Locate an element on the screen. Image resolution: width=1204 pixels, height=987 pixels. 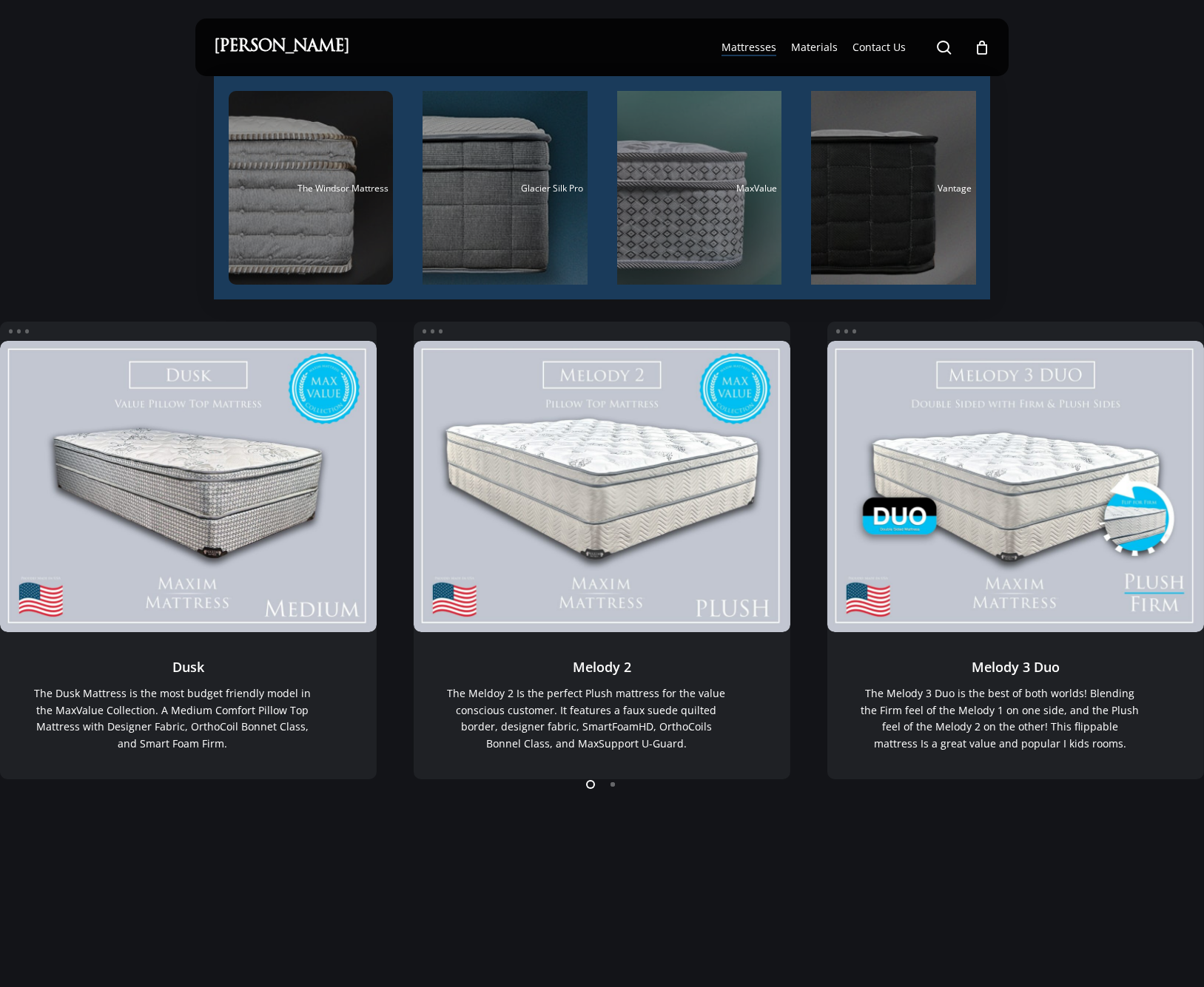
a: Glacier Silk Pro is located at coordinates (504, 188).